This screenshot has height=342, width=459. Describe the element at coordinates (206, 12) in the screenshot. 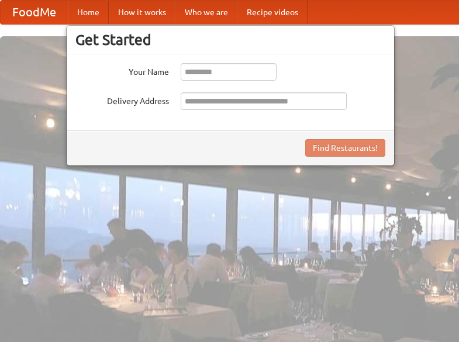

I see `a: Who we are` at that location.